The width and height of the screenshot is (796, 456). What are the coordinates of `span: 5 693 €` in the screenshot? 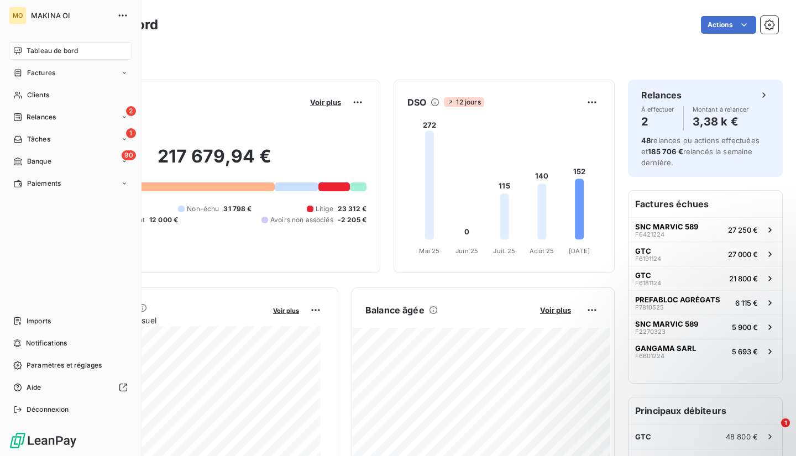 It's located at (744, 351).